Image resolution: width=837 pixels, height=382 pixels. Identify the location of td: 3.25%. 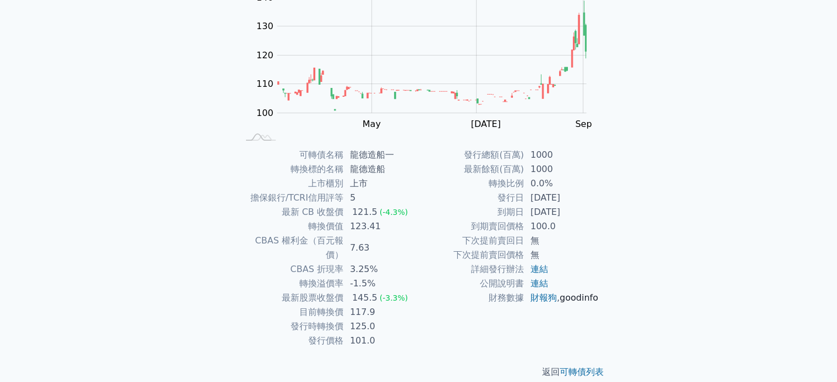
(381, 270).